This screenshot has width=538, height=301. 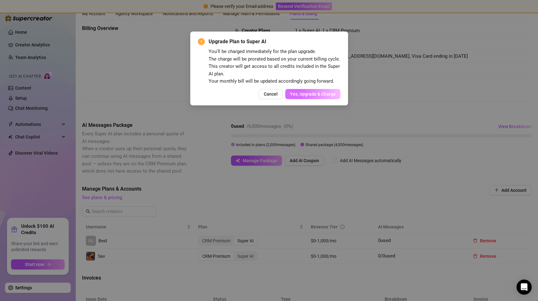 What do you see at coordinates (524, 287) in the screenshot?
I see `div: Open Intercom Messenger` at bounding box center [524, 287].